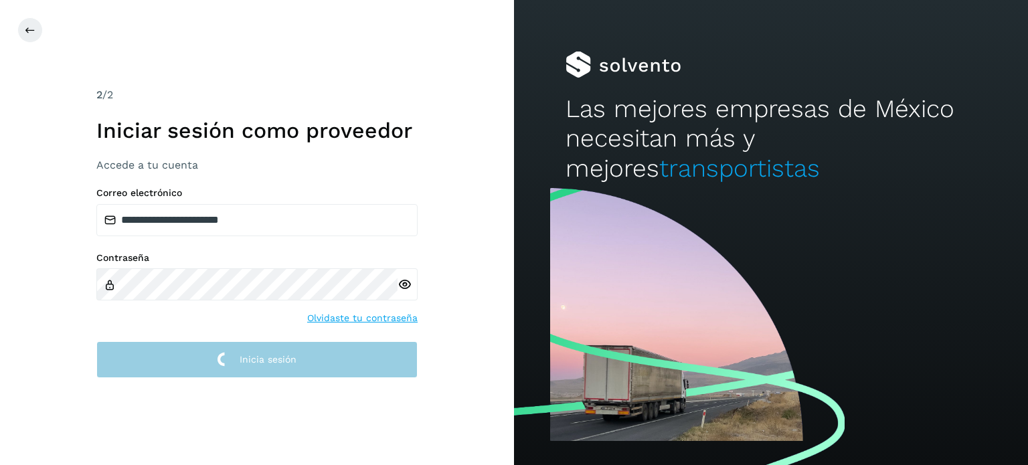  I want to click on span: transportistas, so click(740, 168).